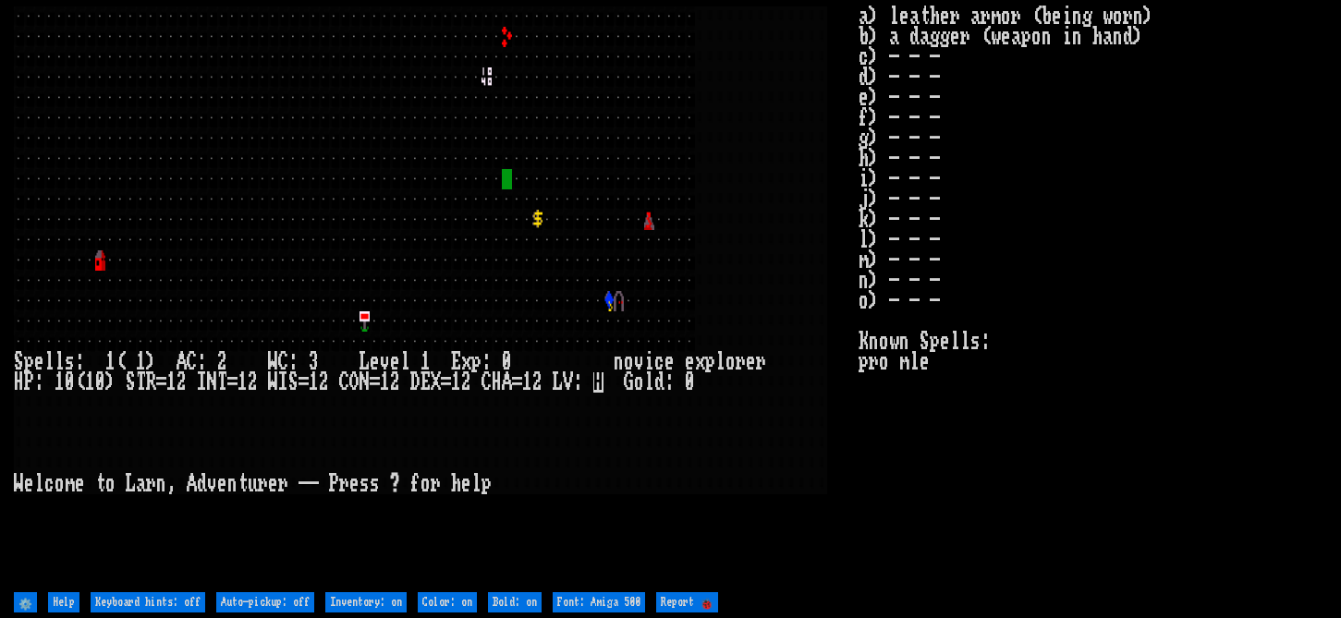  I want to click on stats: a) leather armor (being worn) b) a dagger (weapon in hand) c) - - - d) - - - e) - - - f) - - - g)..., so click(1094, 297).